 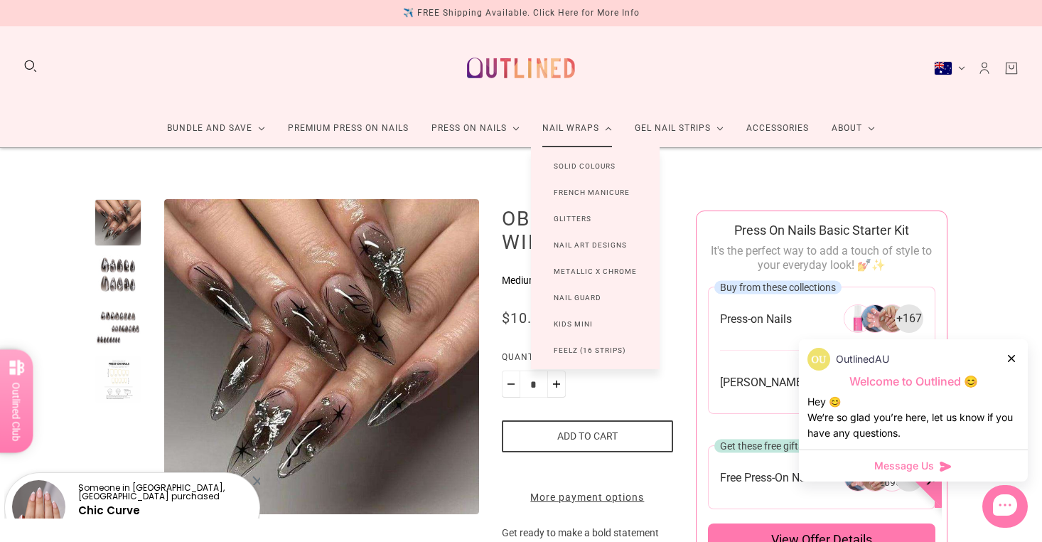 What do you see at coordinates (904, 466) in the screenshot?
I see `span: Message Us` at bounding box center [904, 466].